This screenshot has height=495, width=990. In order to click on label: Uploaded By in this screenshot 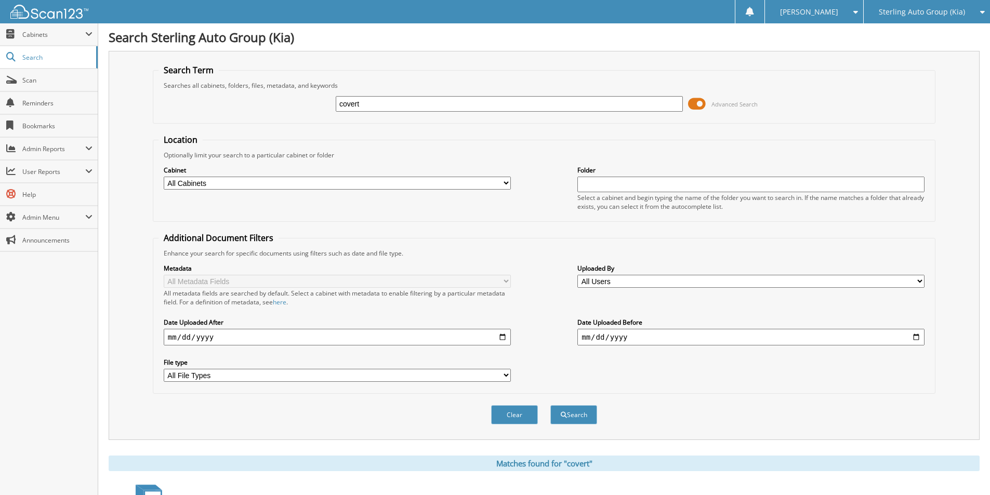, I will do `click(751, 268)`.